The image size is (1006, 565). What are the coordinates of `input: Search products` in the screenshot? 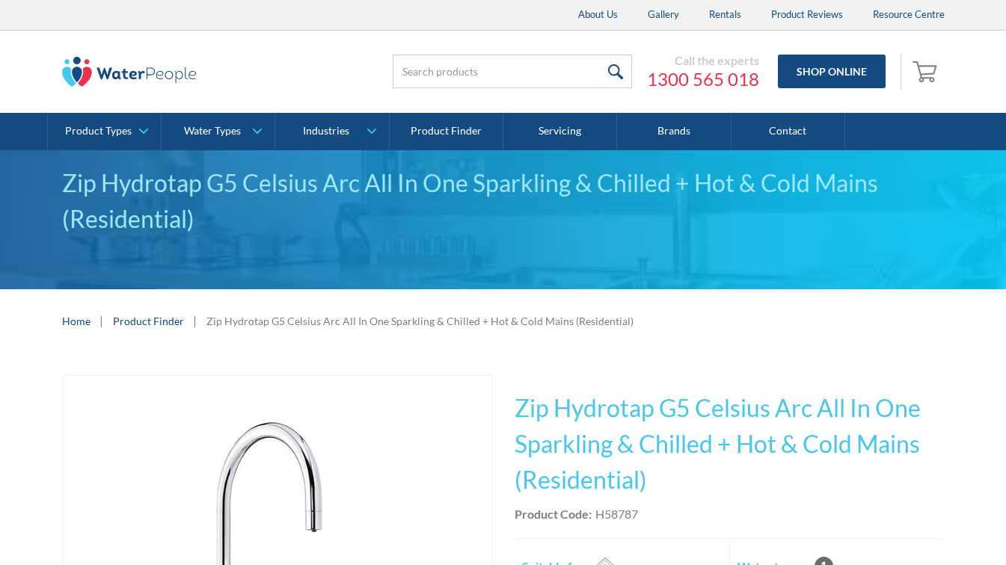 It's located at (512, 71).